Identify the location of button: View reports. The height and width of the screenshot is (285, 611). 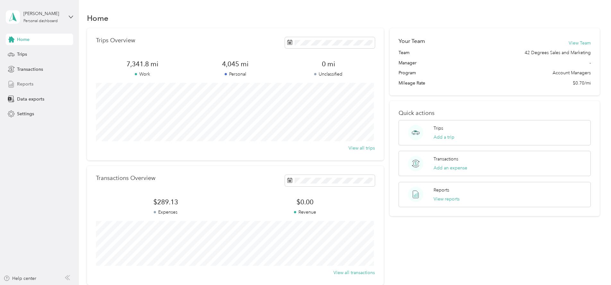
(446, 199).